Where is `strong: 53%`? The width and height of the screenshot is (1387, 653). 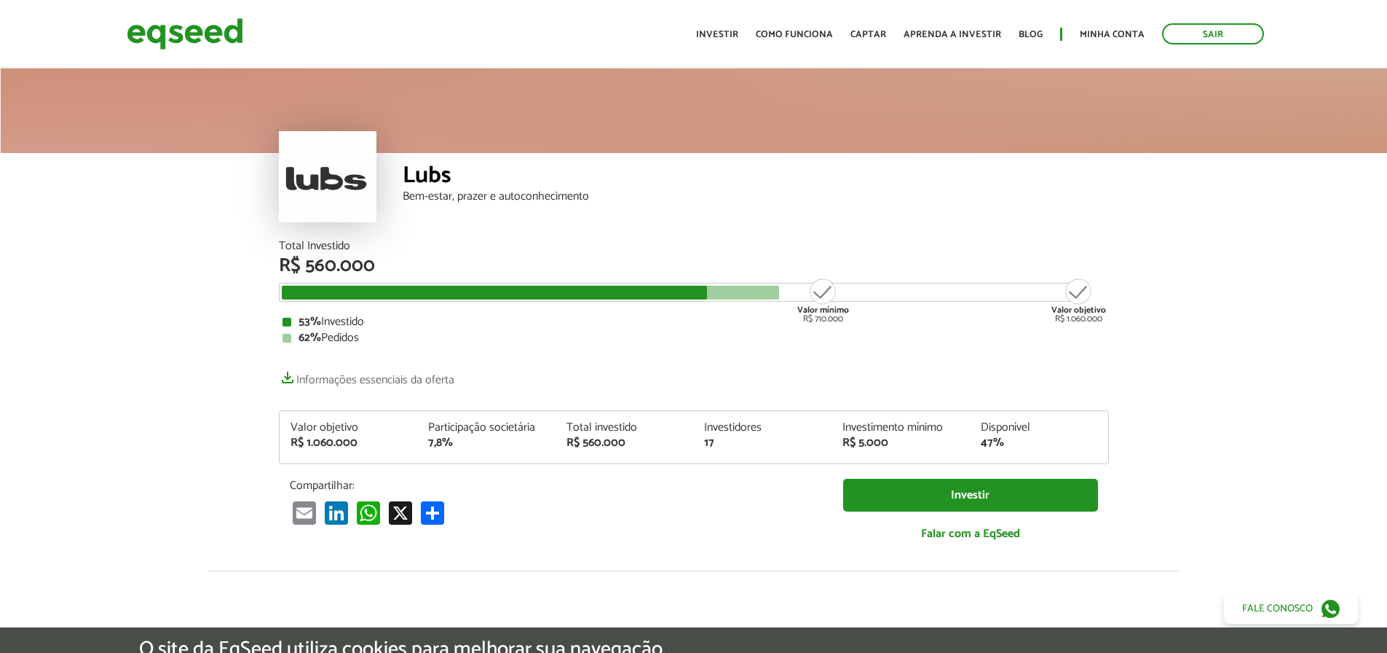 strong: 53% is located at coordinates (310, 321).